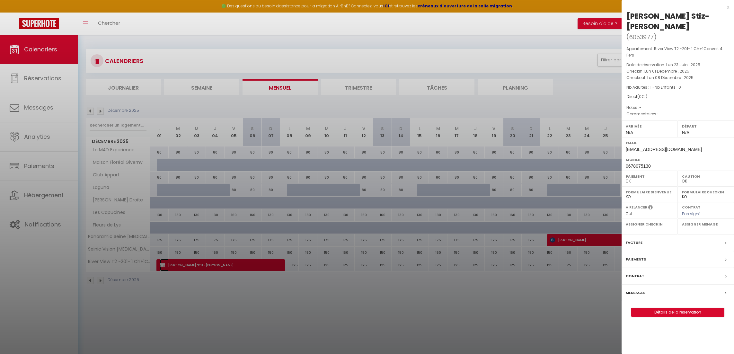 This screenshot has width=734, height=354. I want to click on p: Commentaires :, so click(677, 114).